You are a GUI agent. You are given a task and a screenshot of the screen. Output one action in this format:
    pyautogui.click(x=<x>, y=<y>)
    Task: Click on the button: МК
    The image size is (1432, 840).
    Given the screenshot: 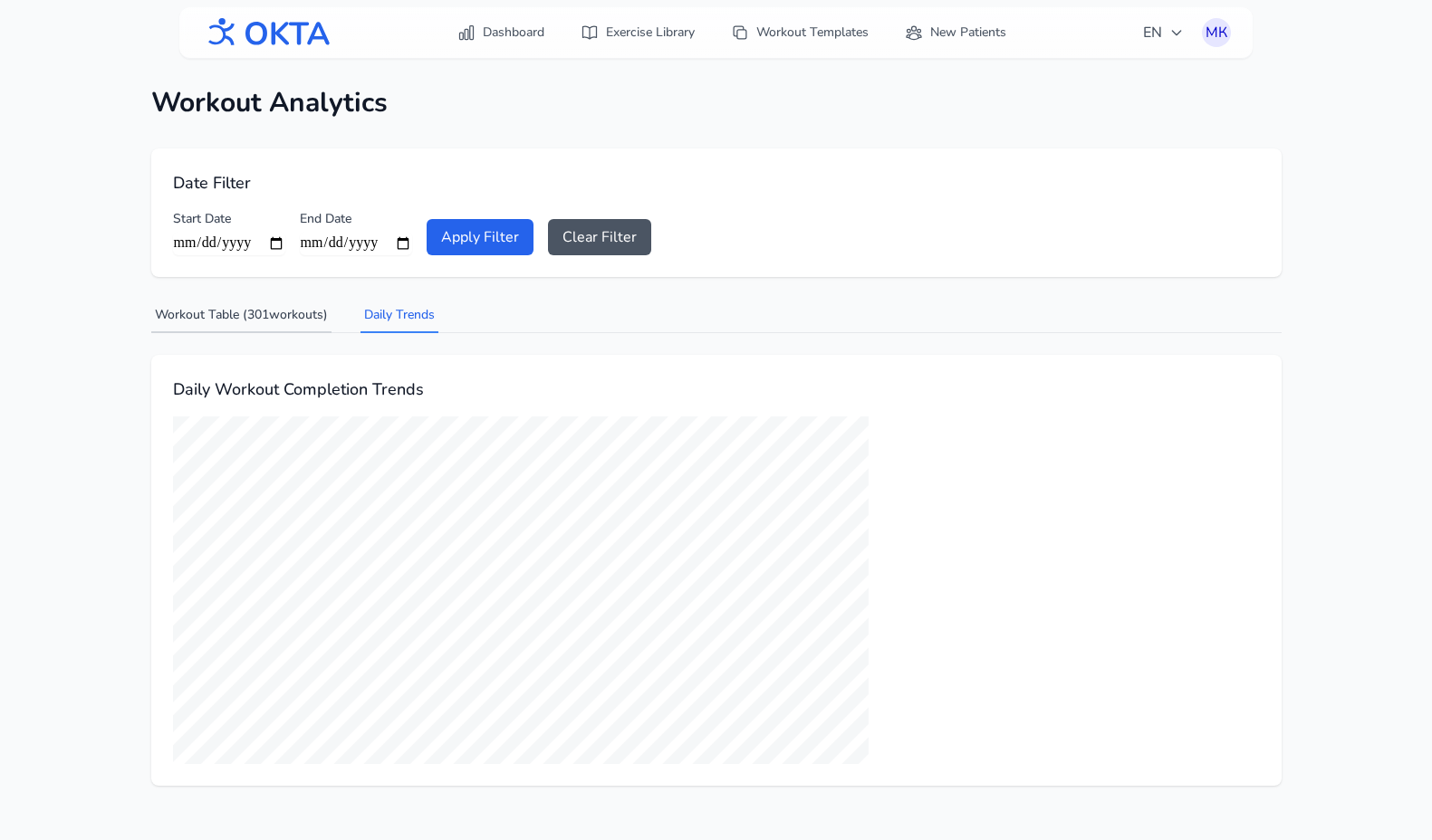 What is the action you would take?
    pyautogui.click(x=1217, y=32)
    